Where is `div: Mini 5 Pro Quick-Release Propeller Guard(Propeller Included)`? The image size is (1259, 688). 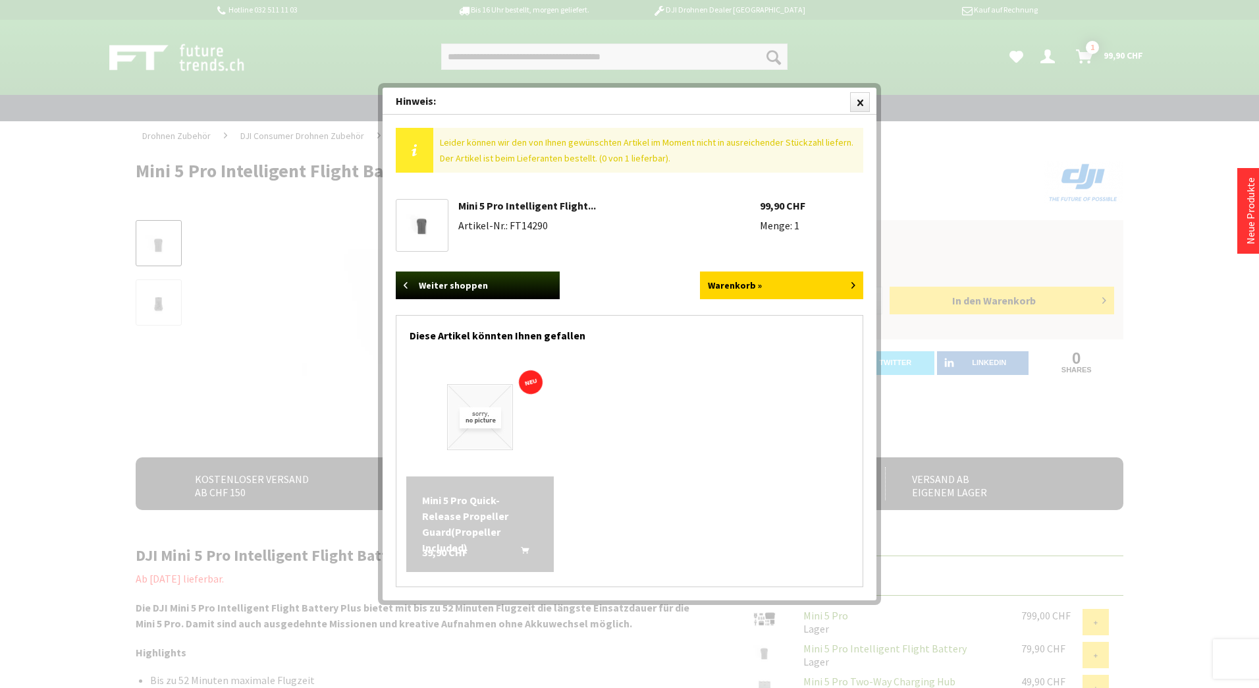 div: Mini 5 Pro Quick-Release Propeller Guard(Propeller Included) is located at coordinates (480, 524).